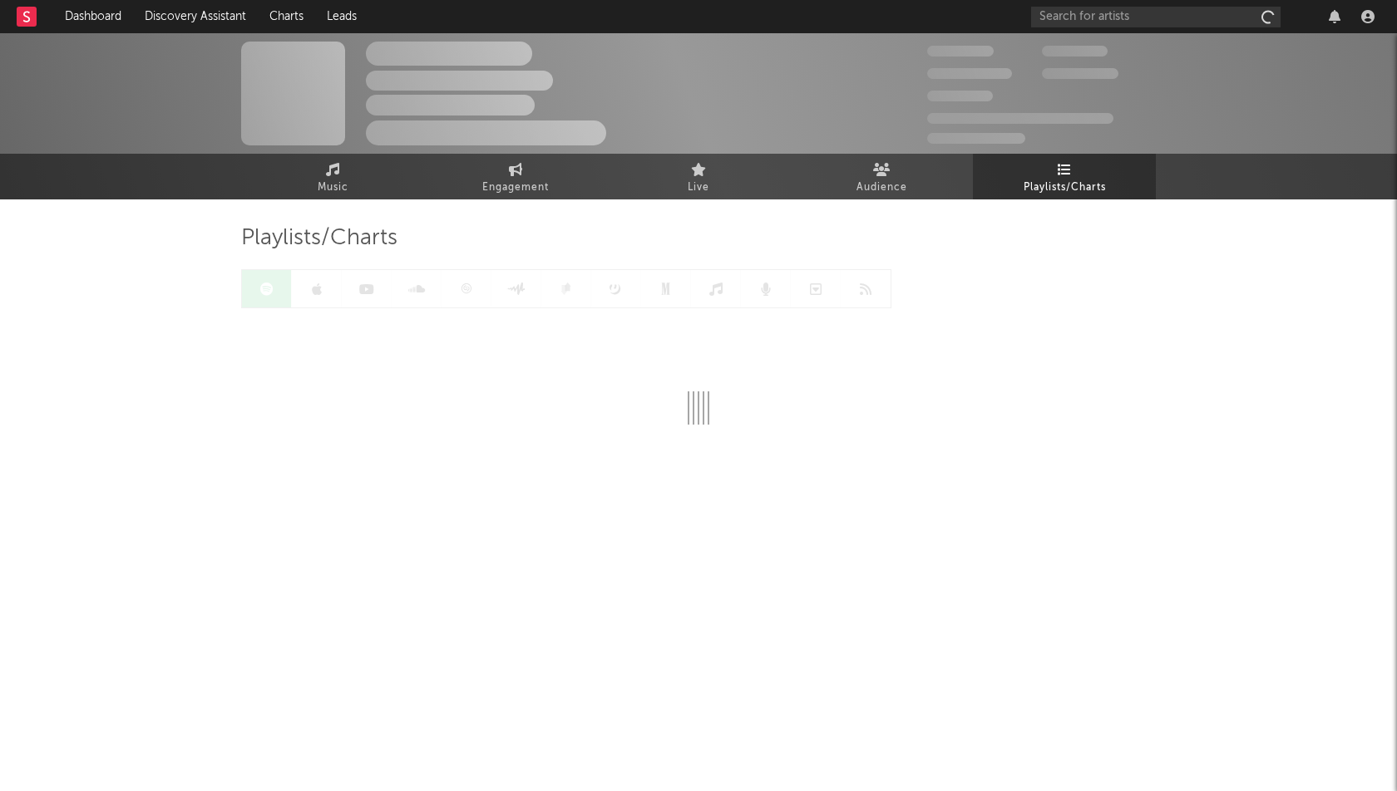 This screenshot has width=1397, height=791. What do you see at coordinates (1020, 118) in the screenshot?
I see `span: 50,000,000 Monthly Listeners` at bounding box center [1020, 118].